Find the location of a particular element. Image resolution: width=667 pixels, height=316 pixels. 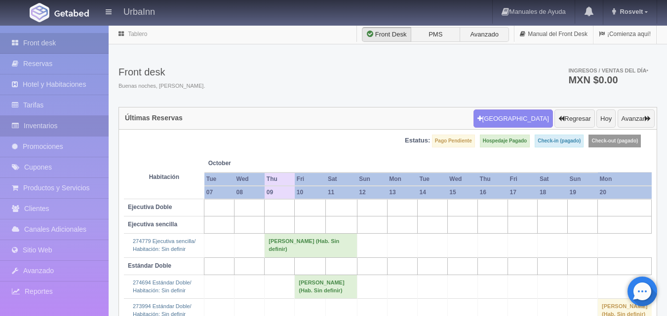

th: 13 is located at coordinates (402, 192).